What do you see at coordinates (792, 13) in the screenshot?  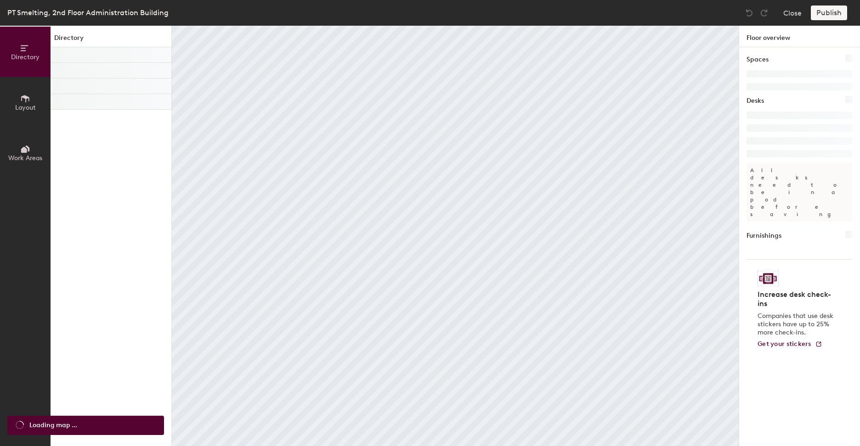 I see `button: Close` at bounding box center [792, 13].